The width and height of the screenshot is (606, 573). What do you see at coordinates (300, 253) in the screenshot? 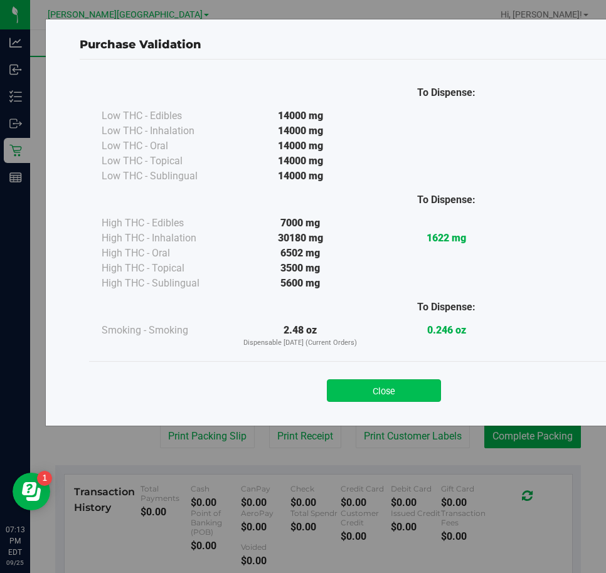
I see `div: 6502 mg` at bounding box center [300, 253].